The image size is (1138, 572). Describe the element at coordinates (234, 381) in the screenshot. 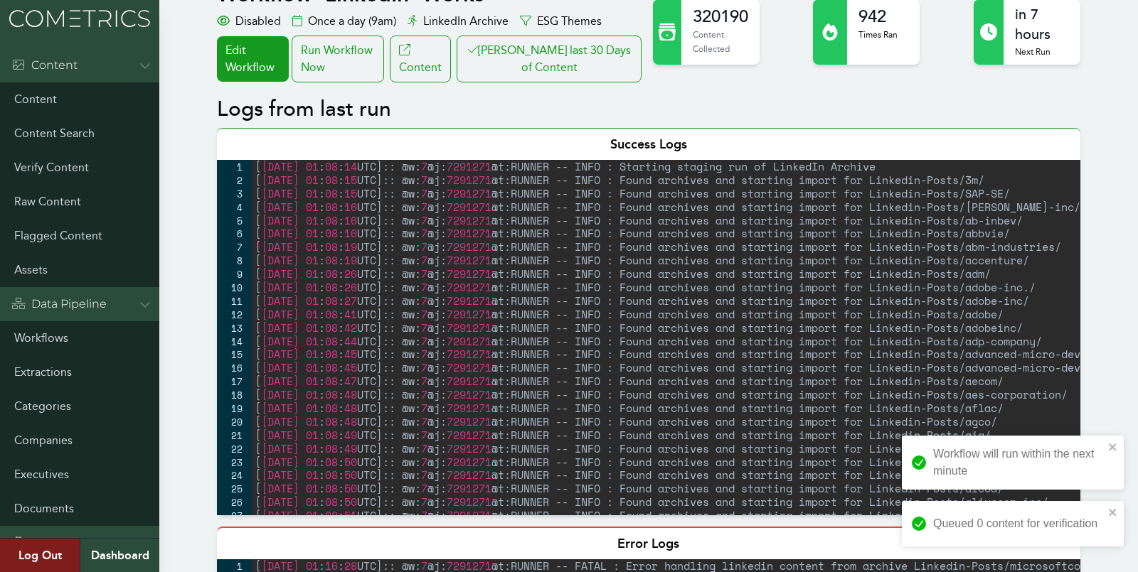

I see `div: 17` at that location.